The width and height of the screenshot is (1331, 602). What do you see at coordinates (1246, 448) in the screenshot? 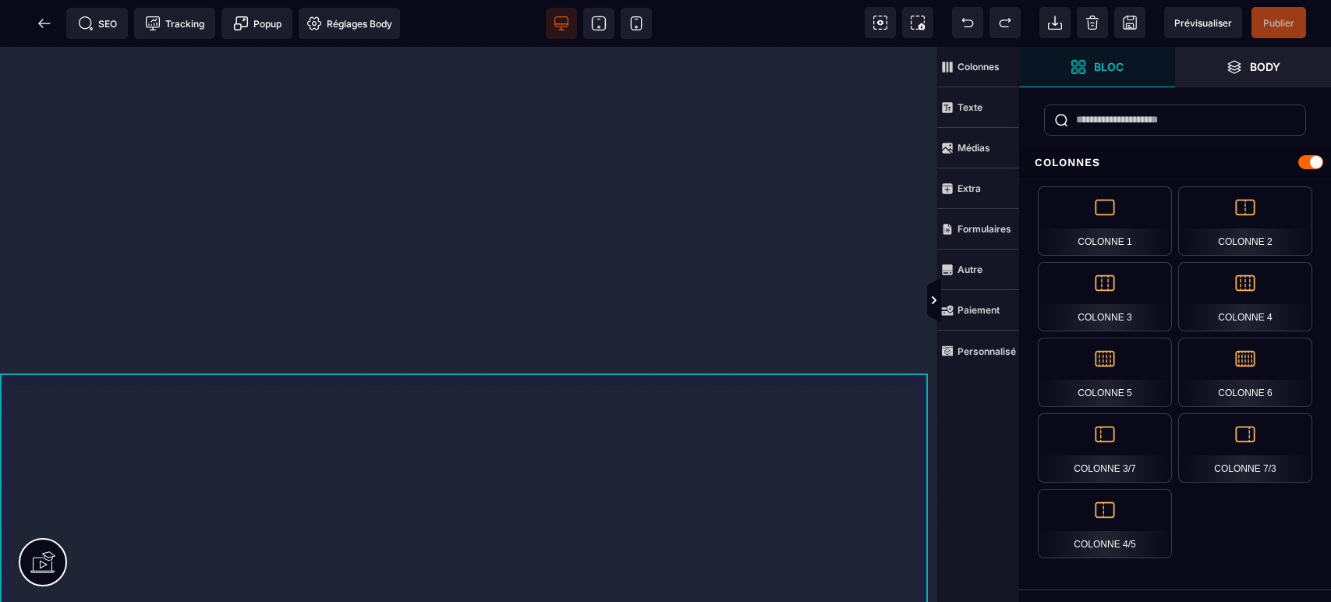
I see `div: Colonne 7/3` at bounding box center [1246, 448].